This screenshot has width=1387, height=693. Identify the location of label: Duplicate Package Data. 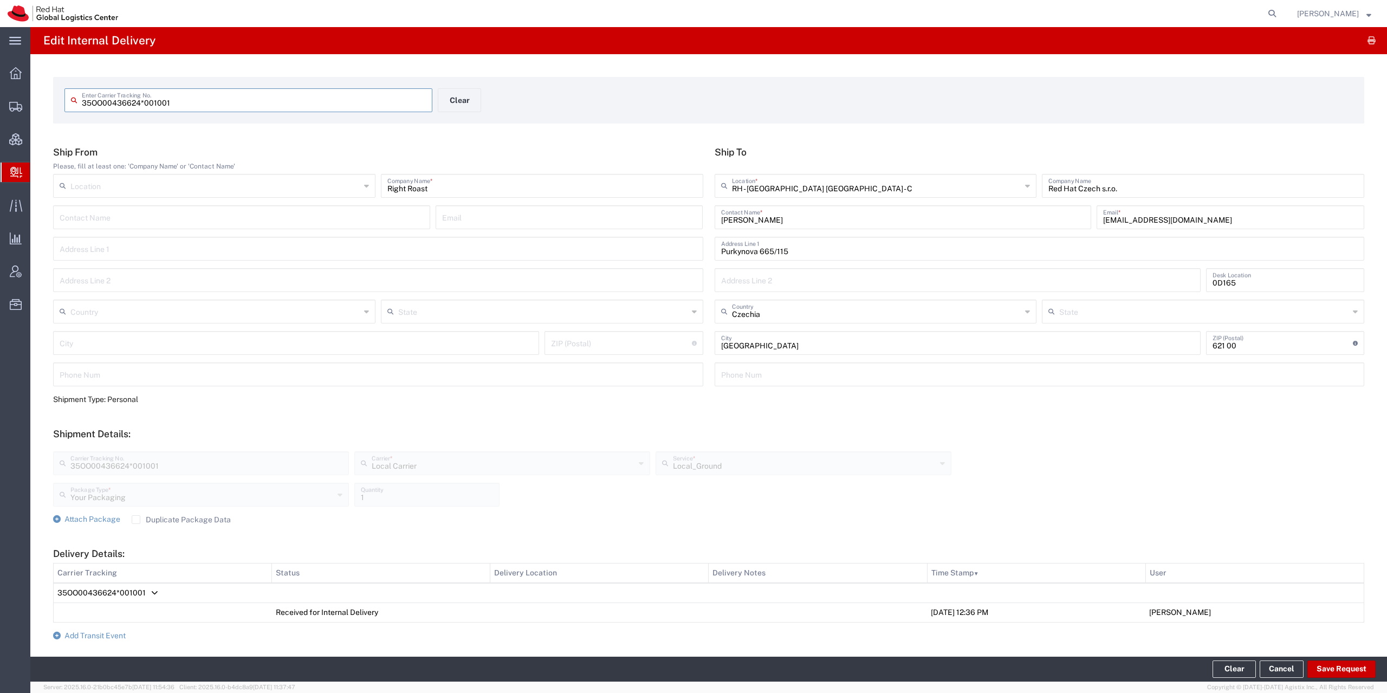
(181, 519).